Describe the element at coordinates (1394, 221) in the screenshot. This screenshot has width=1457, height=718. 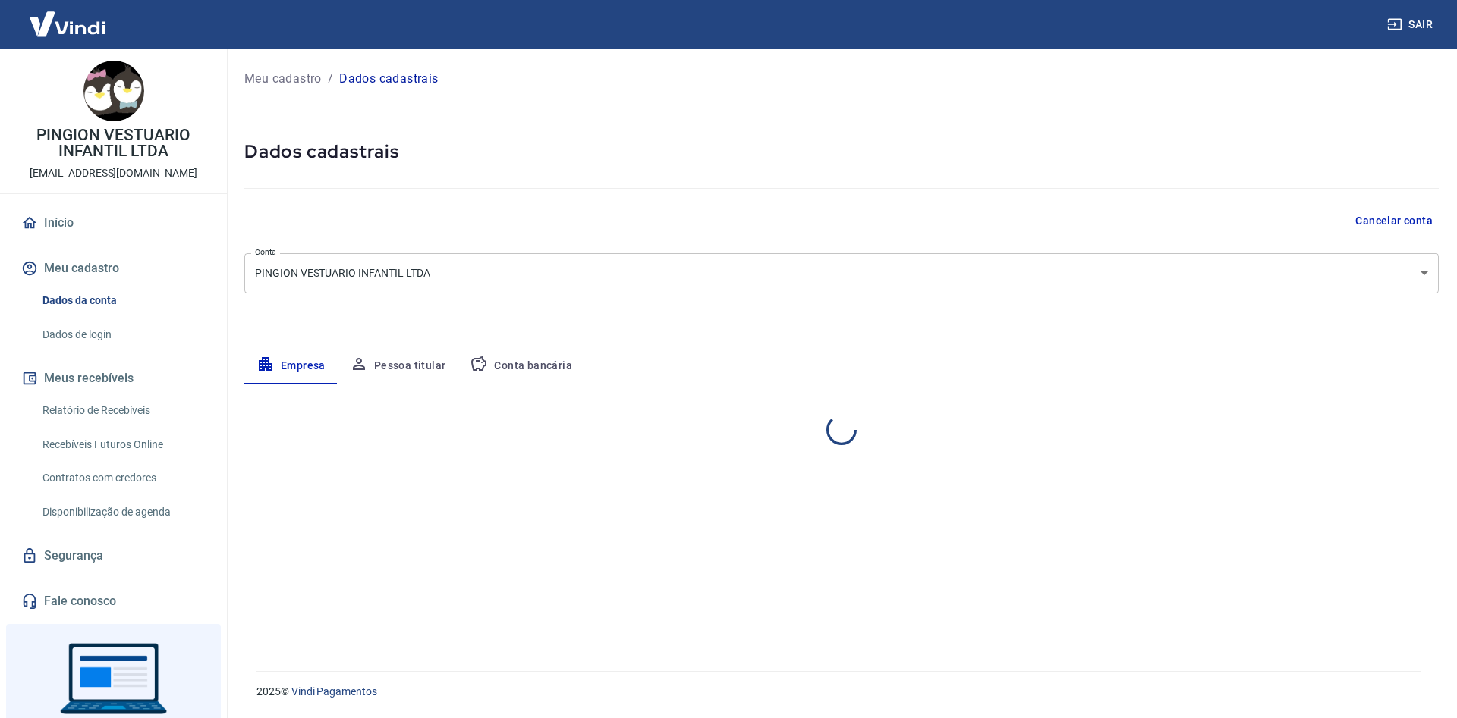
I see `button: Cancelar conta` at that location.